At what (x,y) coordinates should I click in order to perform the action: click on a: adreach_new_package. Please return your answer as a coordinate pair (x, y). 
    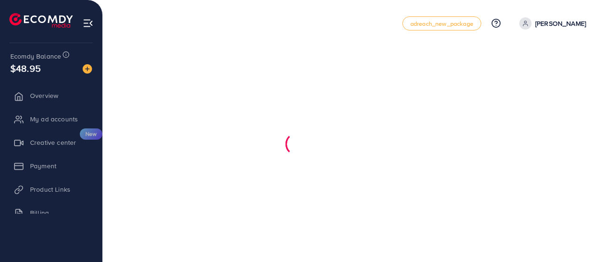
    Looking at the image, I should click on (442, 23).